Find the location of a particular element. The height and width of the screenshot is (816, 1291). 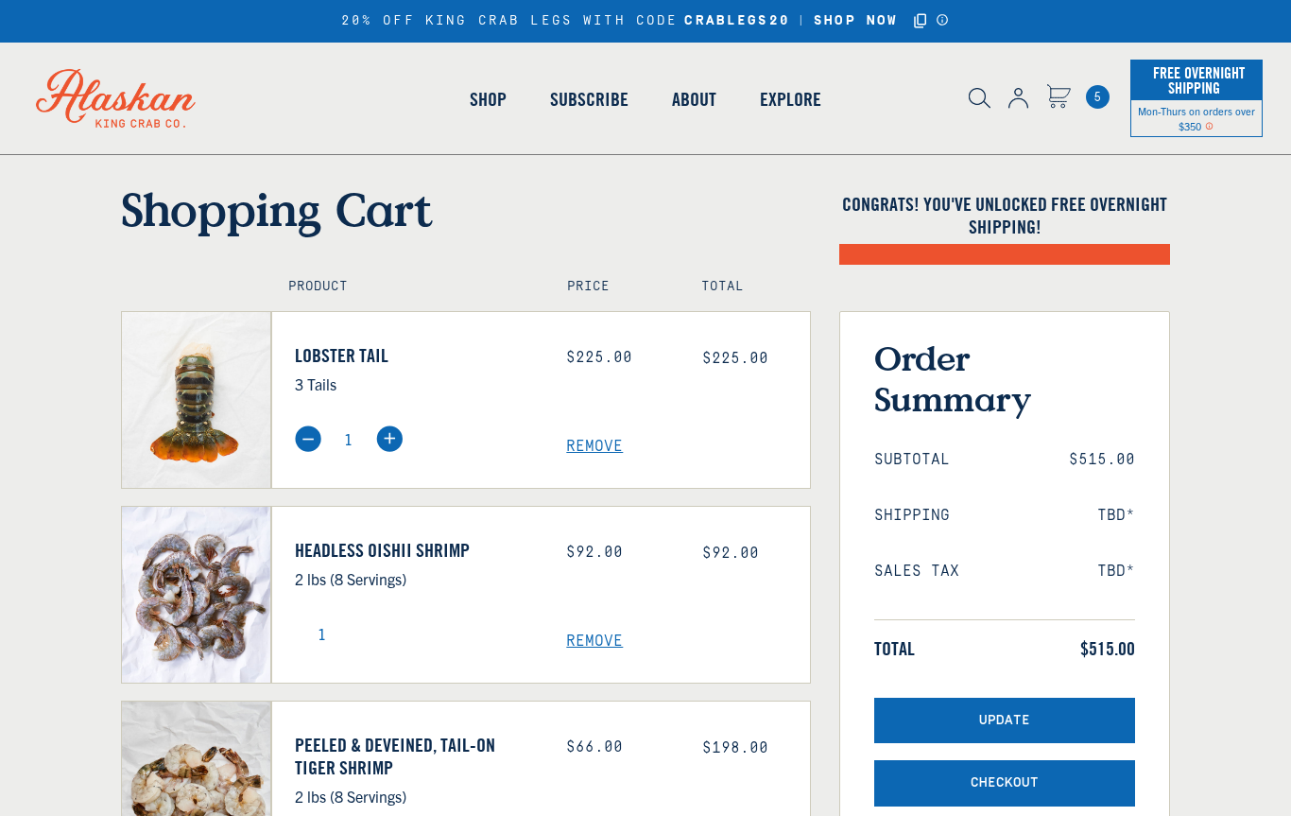

span: $198.00 is located at coordinates (735, 748).